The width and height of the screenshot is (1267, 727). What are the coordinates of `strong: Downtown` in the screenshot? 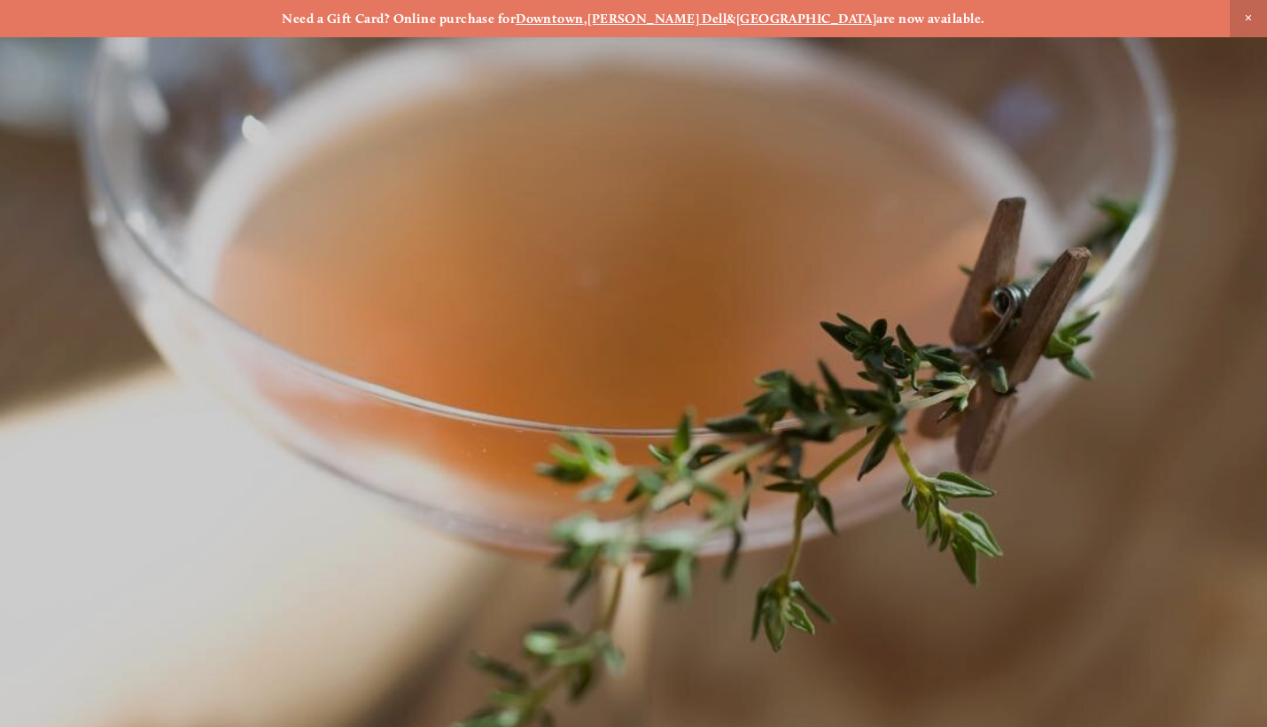 It's located at (550, 19).